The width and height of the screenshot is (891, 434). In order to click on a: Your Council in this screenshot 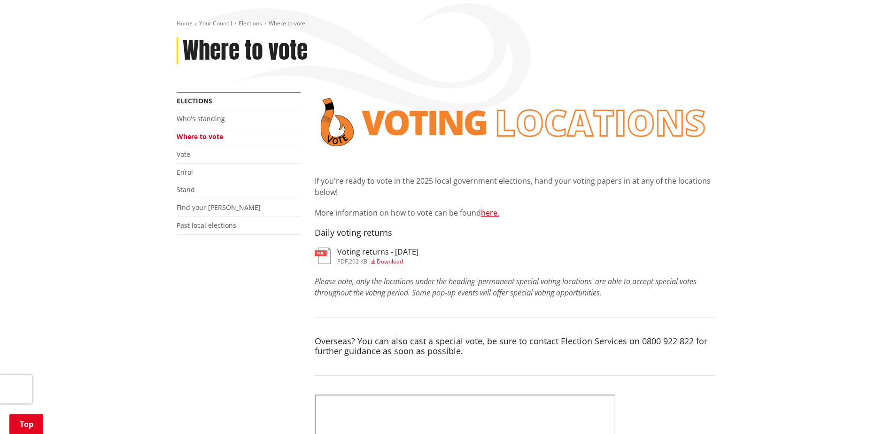, I will do `click(216, 23)`.